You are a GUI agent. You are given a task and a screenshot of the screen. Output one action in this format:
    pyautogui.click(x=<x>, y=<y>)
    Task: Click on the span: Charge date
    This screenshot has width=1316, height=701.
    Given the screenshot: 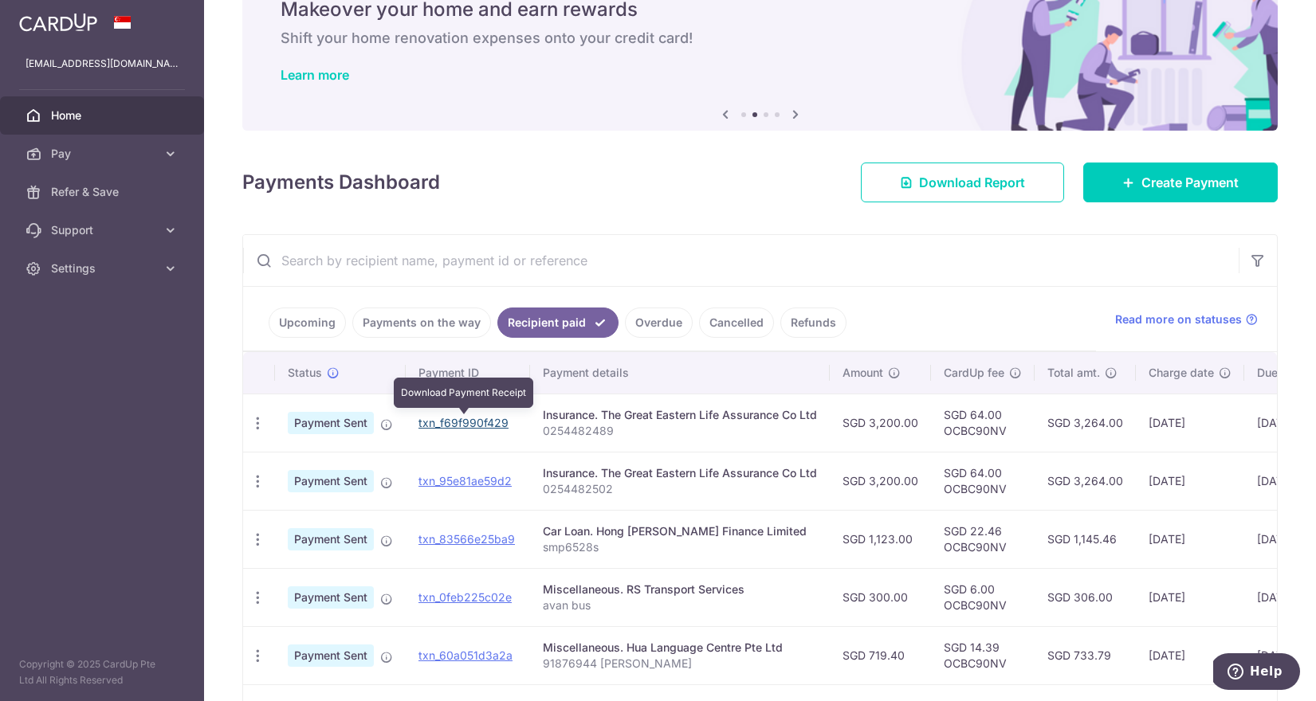 What is the action you would take?
    pyautogui.click(x=1181, y=373)
    